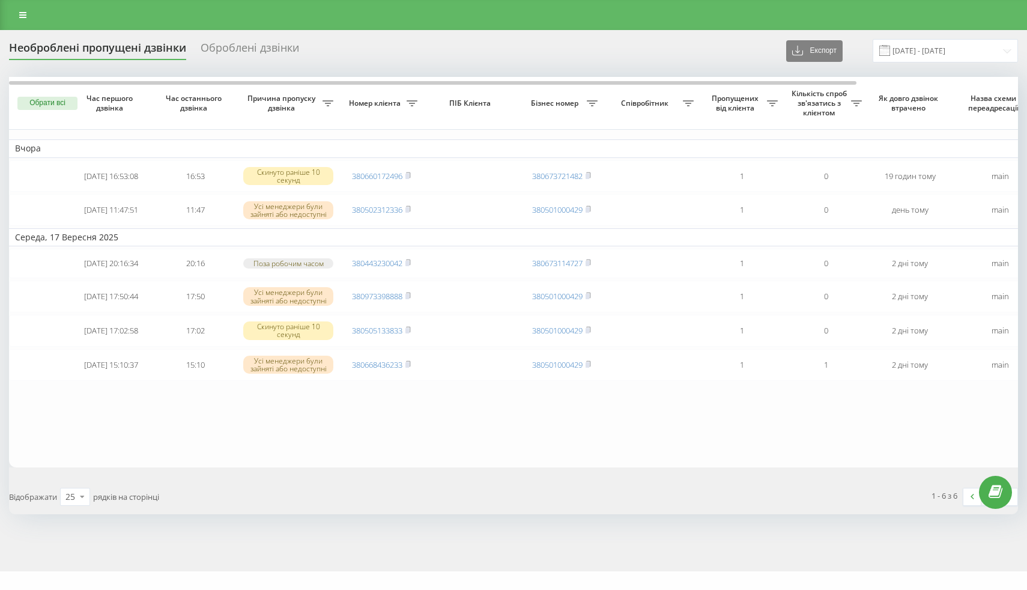 The image size is (1027, 590). Describe the element at coordinates (111, 103) in the screenshot. I see `span: Час першого дзвінка` at that location.